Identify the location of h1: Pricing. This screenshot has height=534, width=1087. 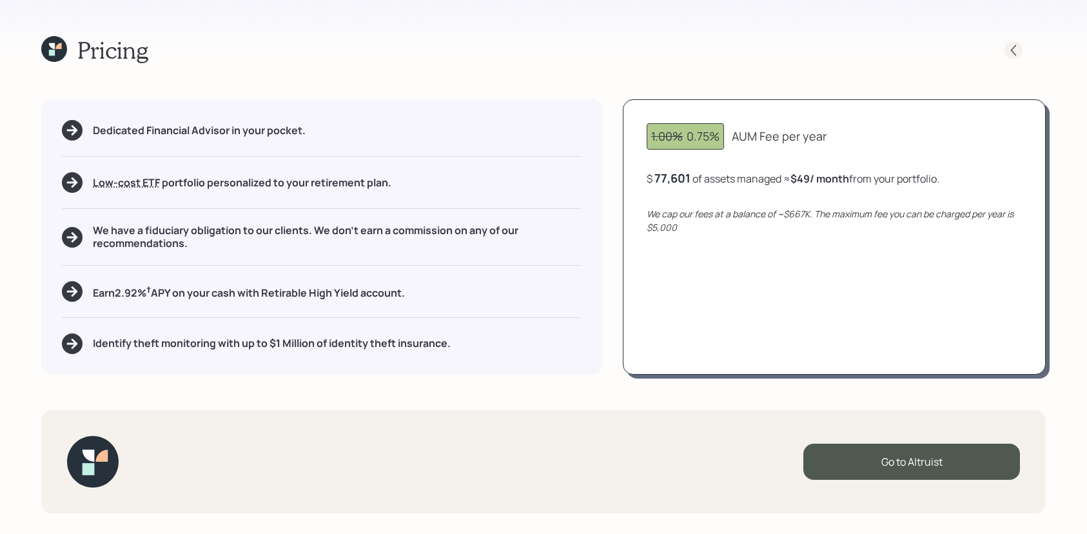
(113, 50).